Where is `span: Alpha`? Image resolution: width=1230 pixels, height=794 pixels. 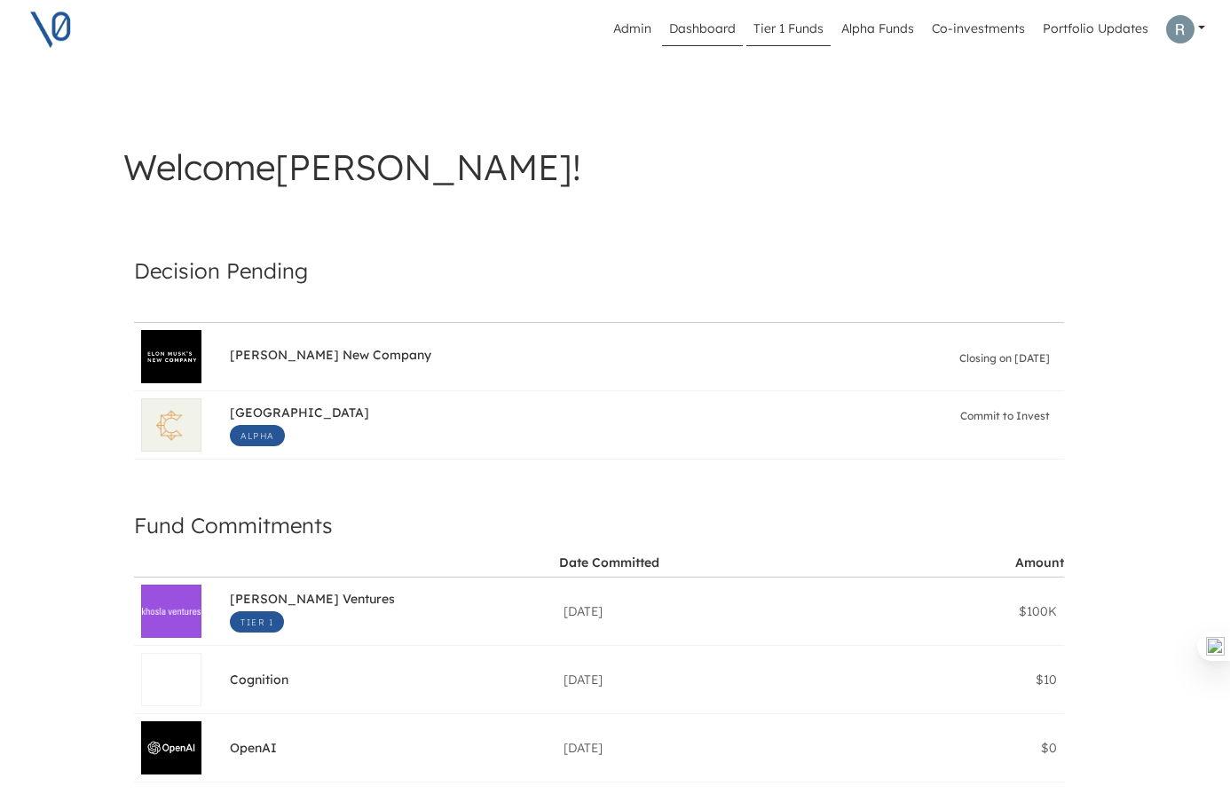
span: Alpha is located at coordinates (257, 436).